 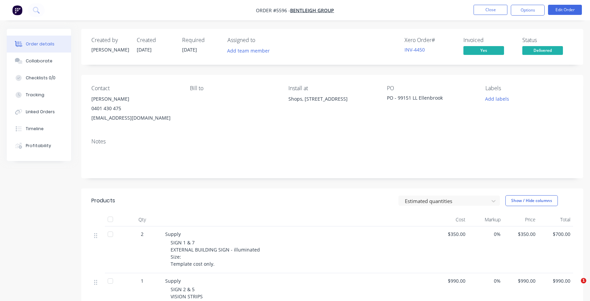 What do you see at coordinates (332, 141) in the screenshot?
I see `div: Notes` at bounding box center [332, 141].